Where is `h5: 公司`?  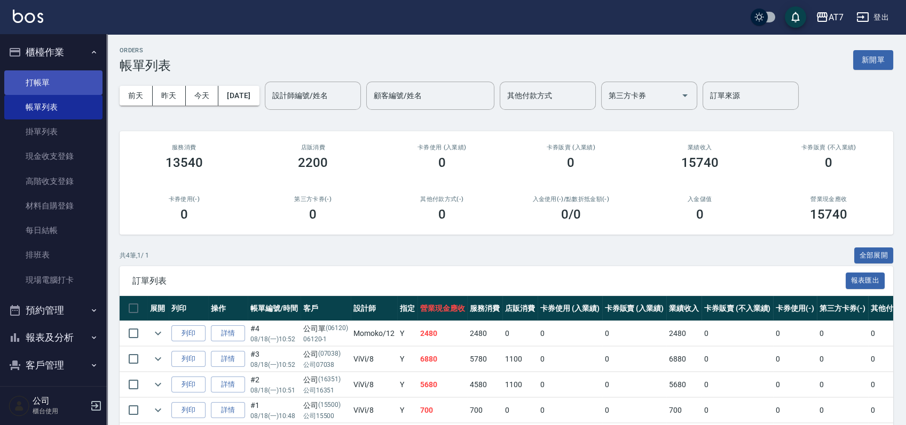
h5: 公司 is located at coordinates (60, 401).